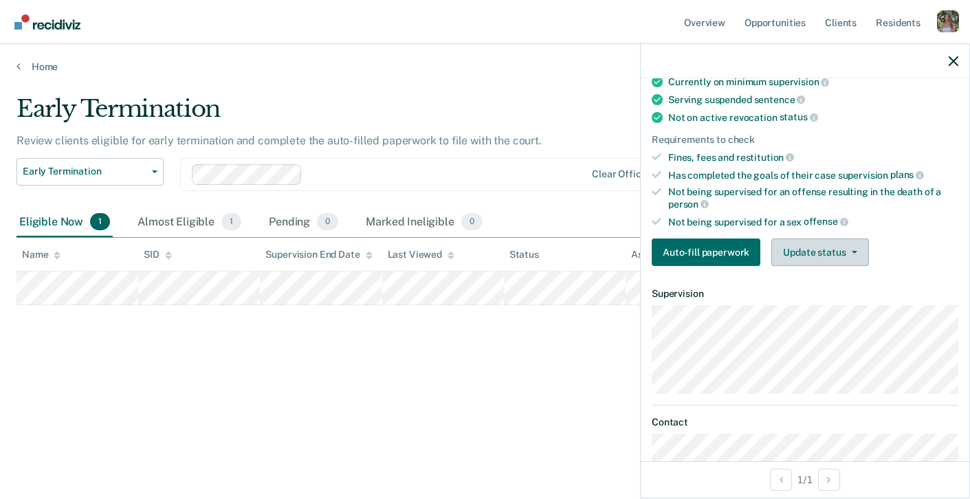 This screenshot has height=499, width=970. What do you see at coordinates (813, 222) in the screenshot?
I see `div: Not being supervised for a sex` at bounding box center [813, 222].